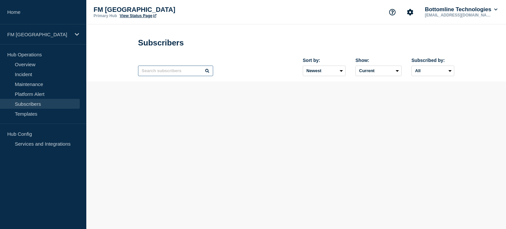 The height and width of the screenshot is (229, 506). What do you see at coordinates (324, 60) in the screenshot?
I see `div: Sort by:` at bounding box center [324, 60].